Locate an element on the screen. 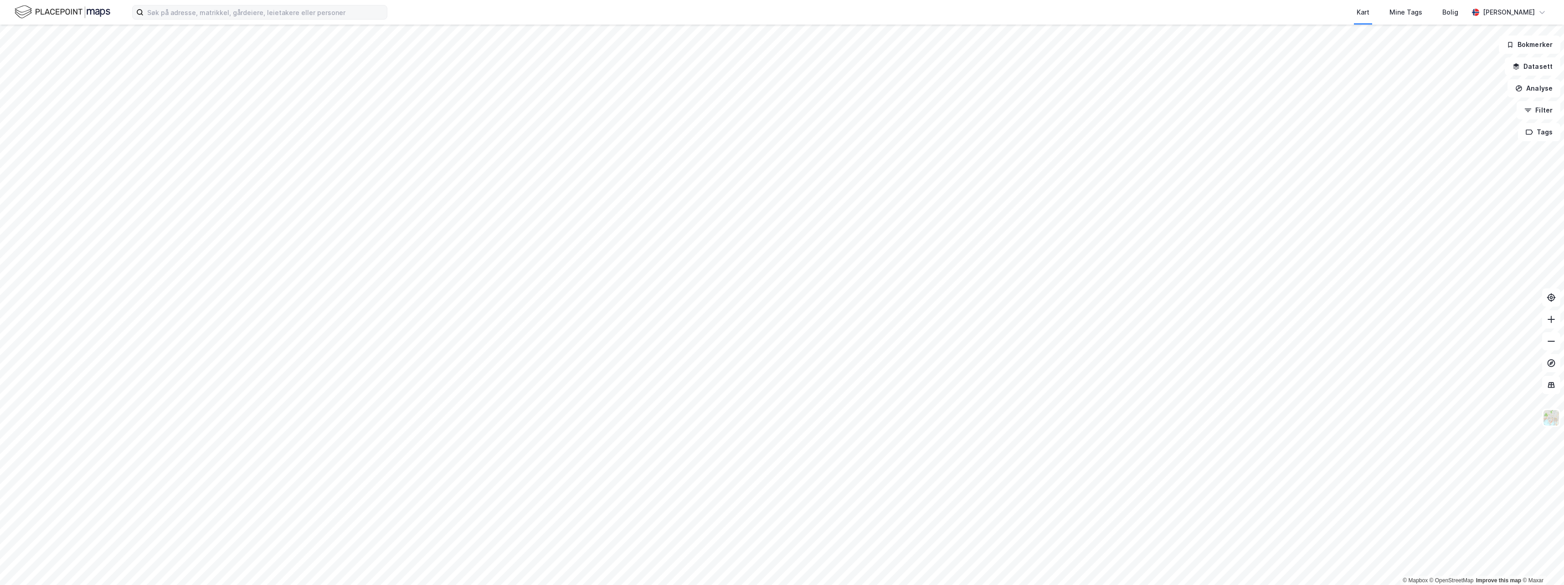 Image resolution: width=1564 pixels, height=585 pixels. img: logo.f888ab2527a4732fd821a326f86c7f29.svg is located at coordinates (62, 12).